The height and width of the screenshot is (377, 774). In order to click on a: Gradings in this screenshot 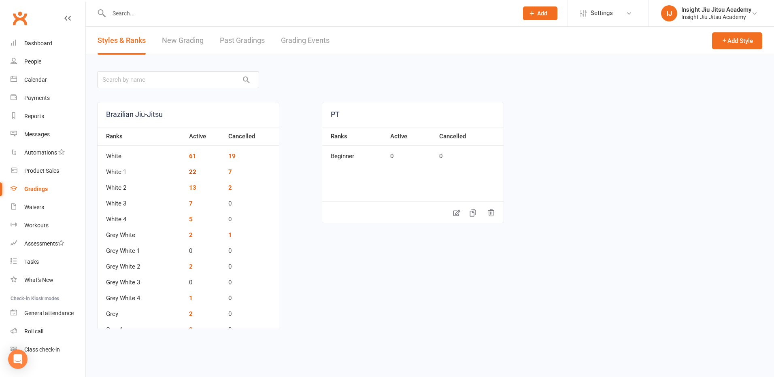, I will do `click(48, 189)`.